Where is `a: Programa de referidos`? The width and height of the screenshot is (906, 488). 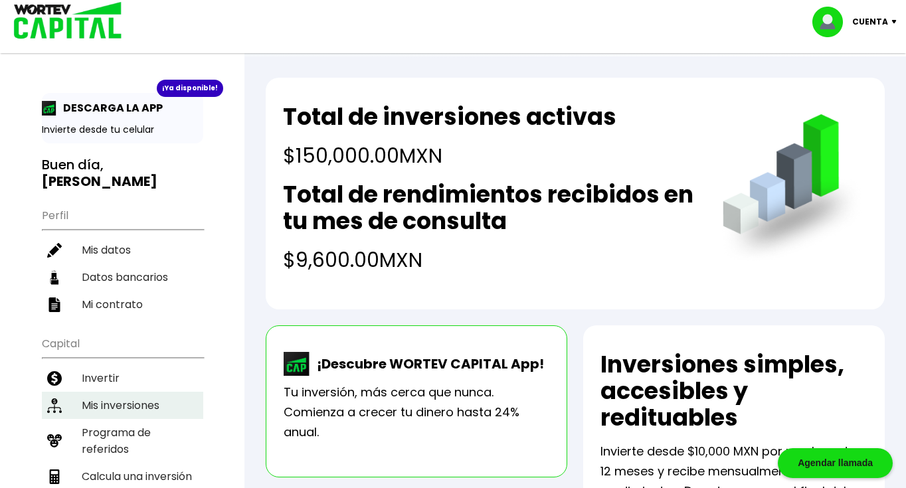 a: Programa de referidos is located at coordinates (122, 441).